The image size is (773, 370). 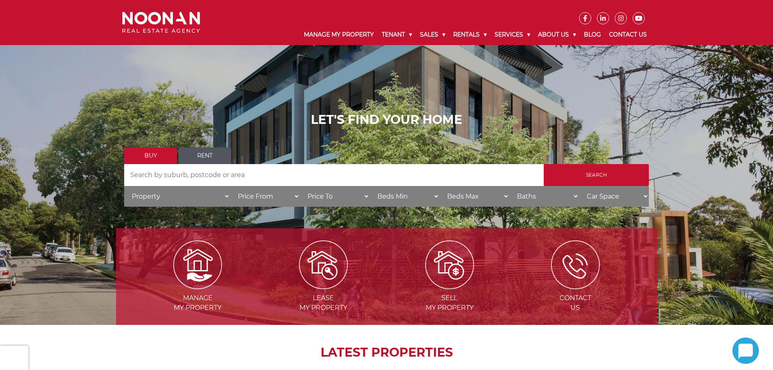 What do you see at coordinates (386, 352) in the screenshot?
I see `h2: LATEST PROPERTIES` at bounding box center [386, 352].